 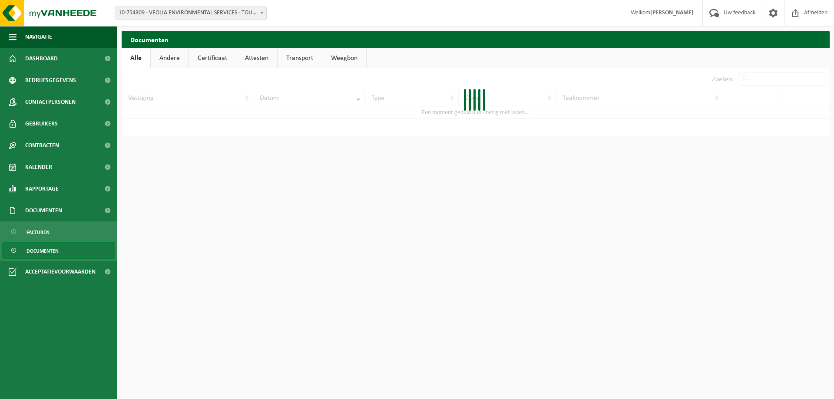 What do you see at coordinates (169, 58) in the screenshot?
I see `a: Andere` at bounding box center [169, 58].